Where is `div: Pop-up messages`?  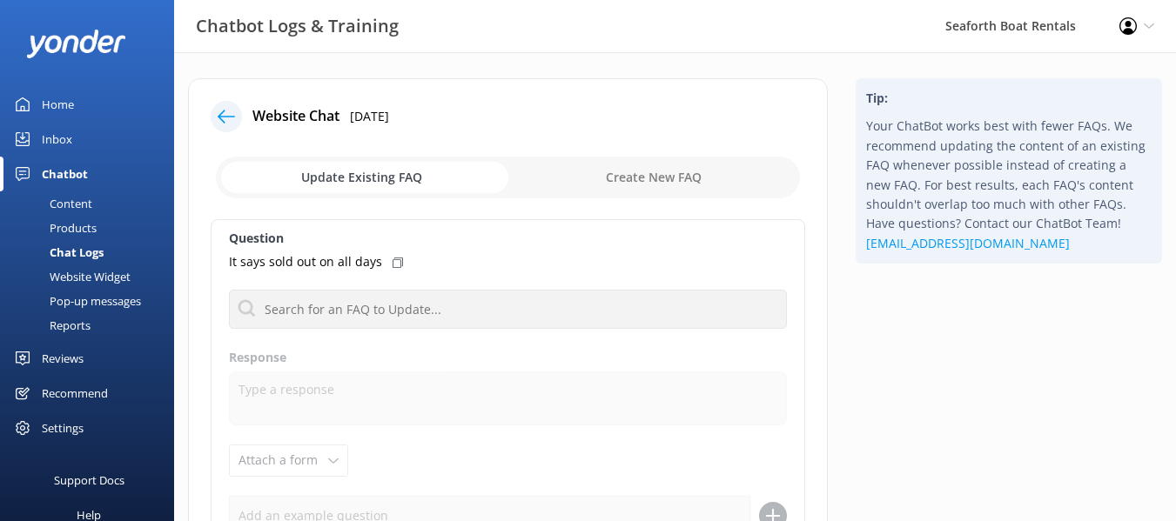
div: Pop-up messages is located at coordinates (76, 301).